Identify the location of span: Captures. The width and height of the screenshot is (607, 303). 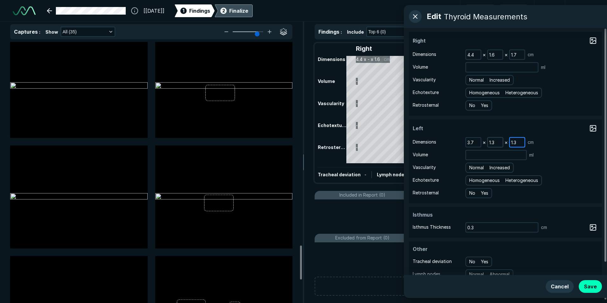
(26, 32).